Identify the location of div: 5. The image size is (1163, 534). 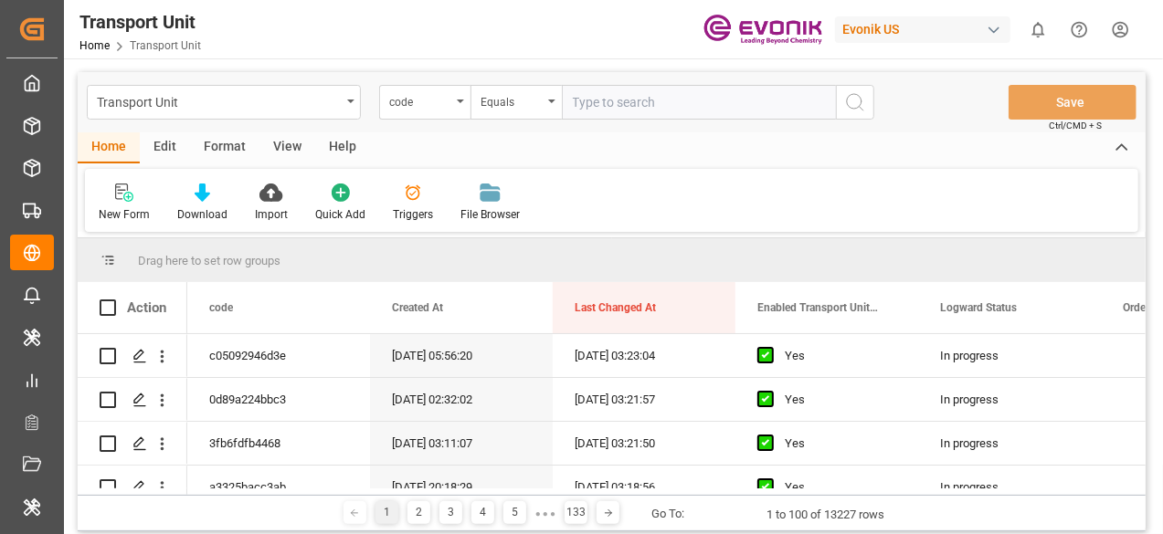
(514, 512).